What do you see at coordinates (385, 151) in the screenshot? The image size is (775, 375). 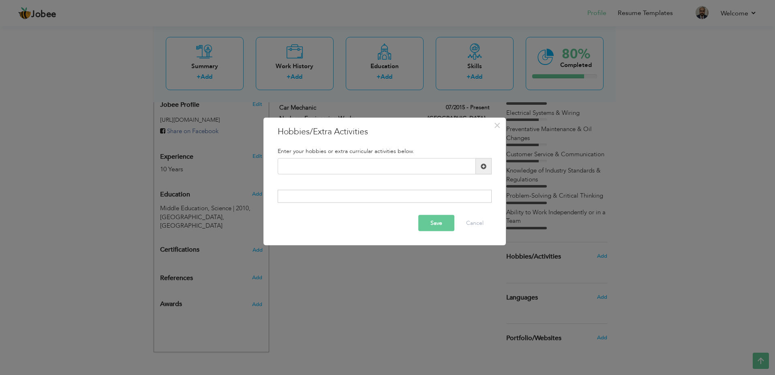 I see `h5: Enter your hobbies or extra curricular activities below.` at bounding box center [385, 151].